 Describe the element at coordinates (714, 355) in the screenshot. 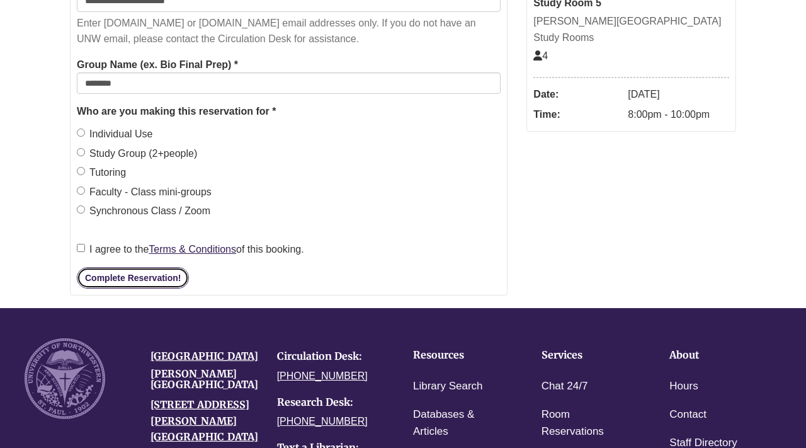

I see `h4: About` at that location.